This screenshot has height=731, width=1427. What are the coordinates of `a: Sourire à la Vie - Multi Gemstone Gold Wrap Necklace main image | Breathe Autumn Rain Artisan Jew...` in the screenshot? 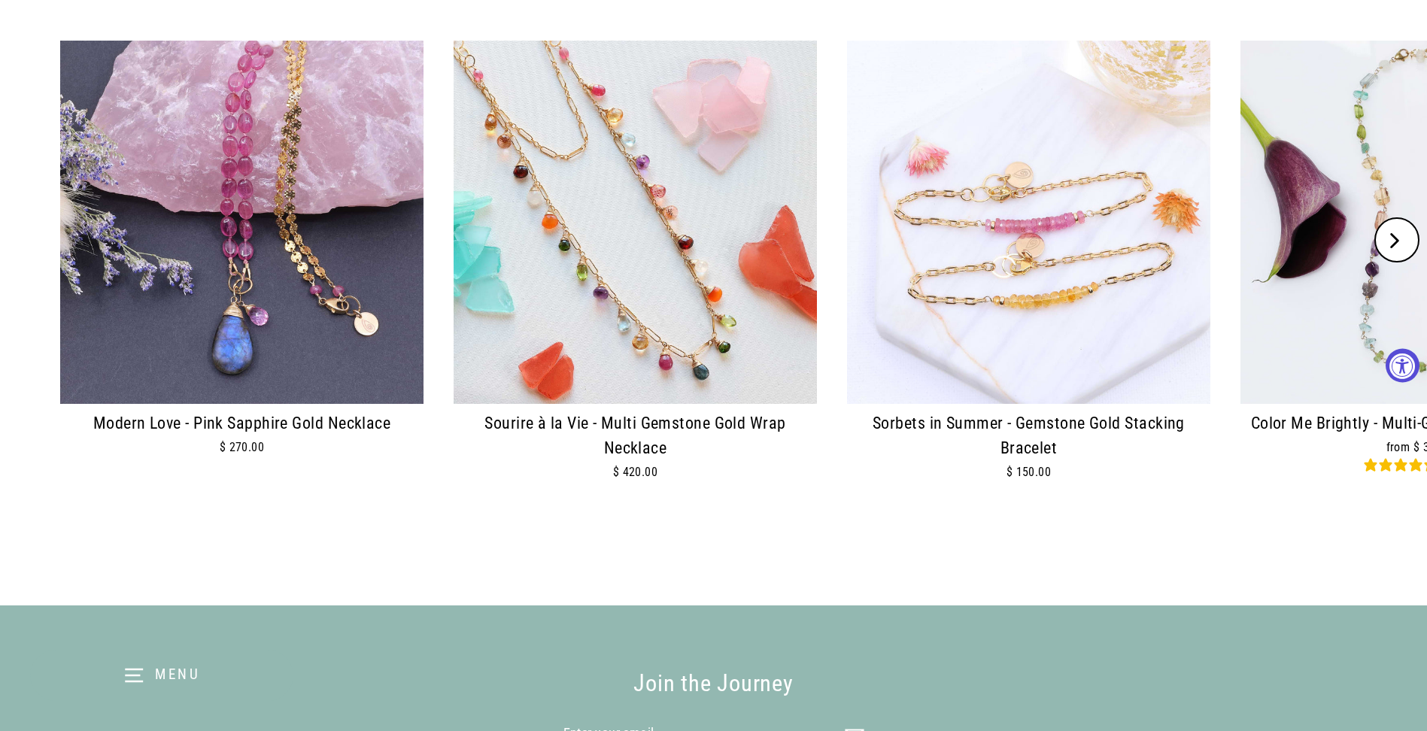 It's located at (635, 270).